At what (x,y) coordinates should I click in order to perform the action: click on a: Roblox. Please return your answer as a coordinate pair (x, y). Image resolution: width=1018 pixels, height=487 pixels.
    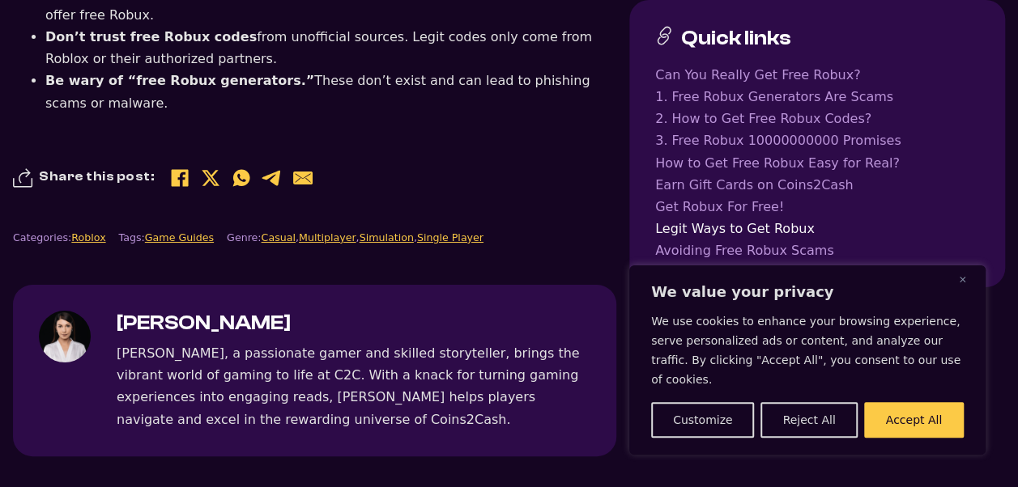
    Looking at the image, I should click on (88, 237).